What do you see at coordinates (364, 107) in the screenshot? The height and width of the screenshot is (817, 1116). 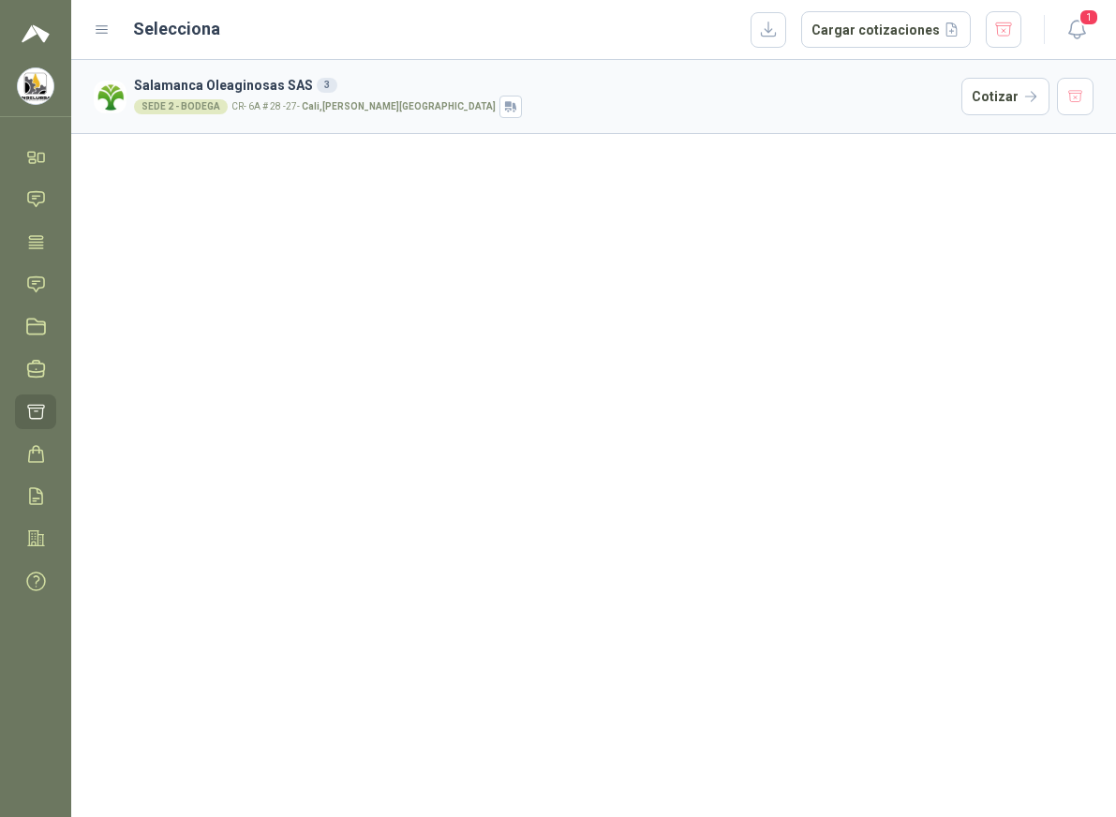 I see `p: CR- 6A # 28 -27 -` at bounding box center [364, 107].